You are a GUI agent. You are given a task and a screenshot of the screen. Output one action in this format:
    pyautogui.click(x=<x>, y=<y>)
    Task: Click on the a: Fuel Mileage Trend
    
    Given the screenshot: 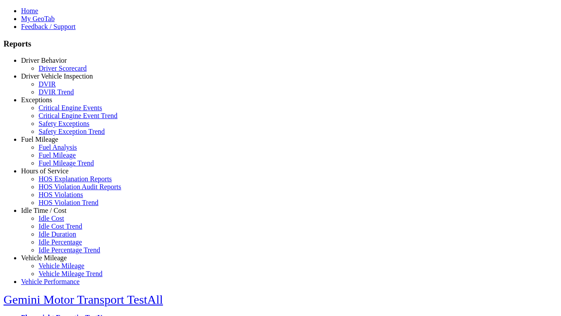 What is the action you would take?
    pyautogui.click(x=66, y=163)
    